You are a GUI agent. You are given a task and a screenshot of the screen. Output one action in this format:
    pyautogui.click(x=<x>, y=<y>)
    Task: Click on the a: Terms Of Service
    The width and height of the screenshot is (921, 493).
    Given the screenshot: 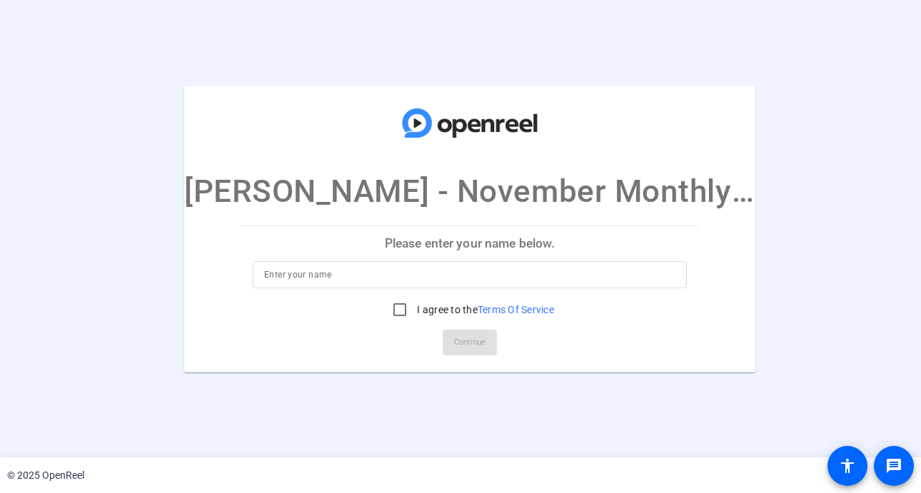 What is the action you would take?
    pyautogui.click(x=515, y=310)
    